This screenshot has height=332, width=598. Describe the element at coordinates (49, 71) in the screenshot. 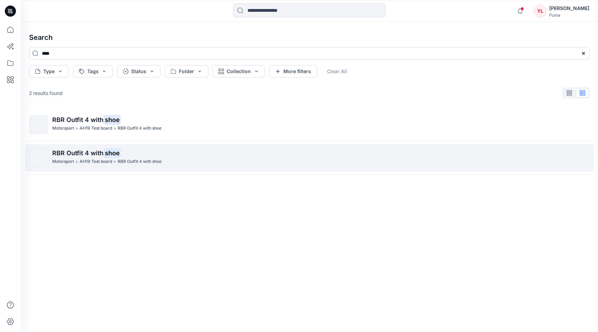

I see `button: Type` at that location.